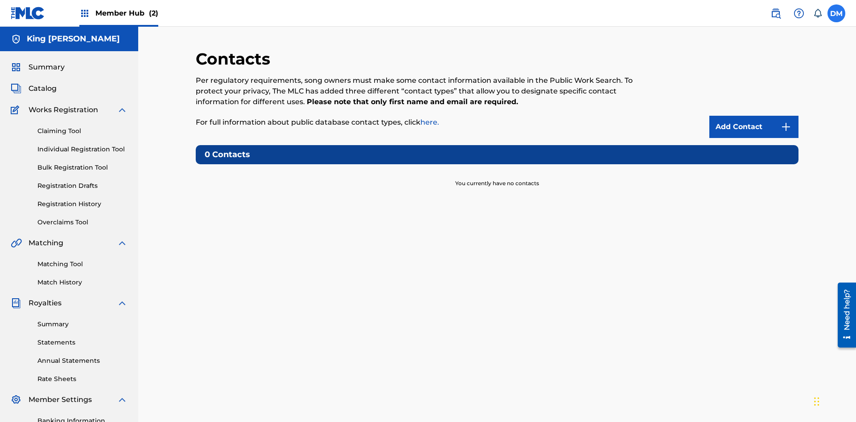 This screenshot has height=422, width=856. Describe the element at coordinates (836, 13) in the screenshot. I see `div: User Menu` at that location.